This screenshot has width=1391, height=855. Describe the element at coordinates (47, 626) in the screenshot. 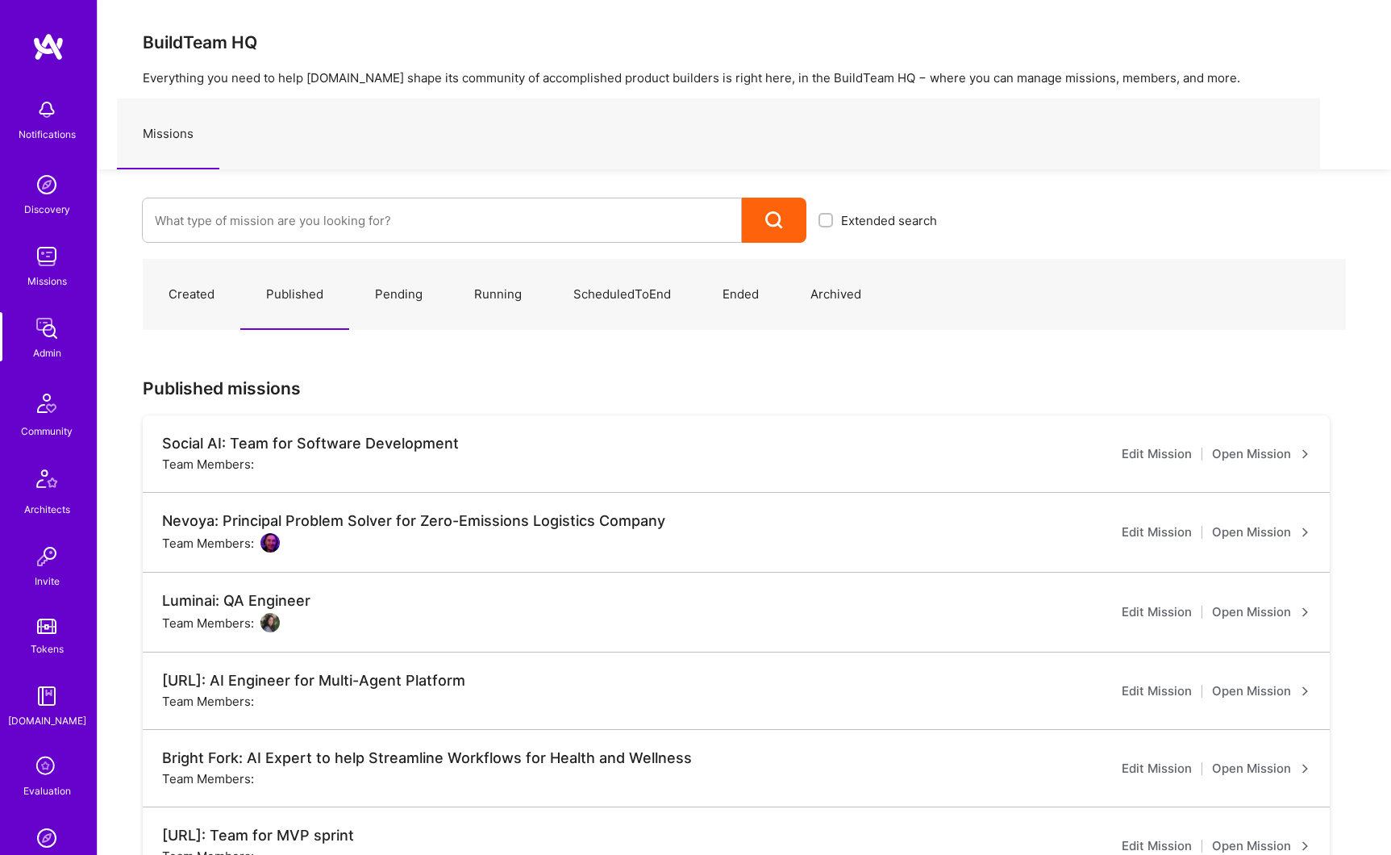

I see `img: tokens` at that location.